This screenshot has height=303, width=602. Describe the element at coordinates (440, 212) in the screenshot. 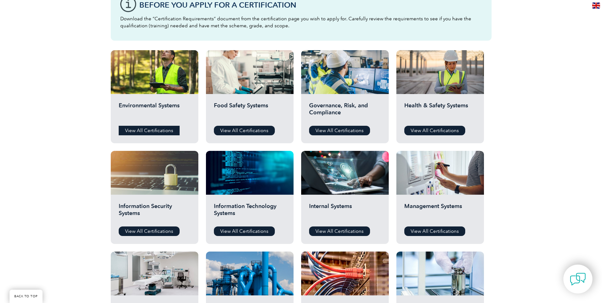

I see `h2: Management Systems` at that location.